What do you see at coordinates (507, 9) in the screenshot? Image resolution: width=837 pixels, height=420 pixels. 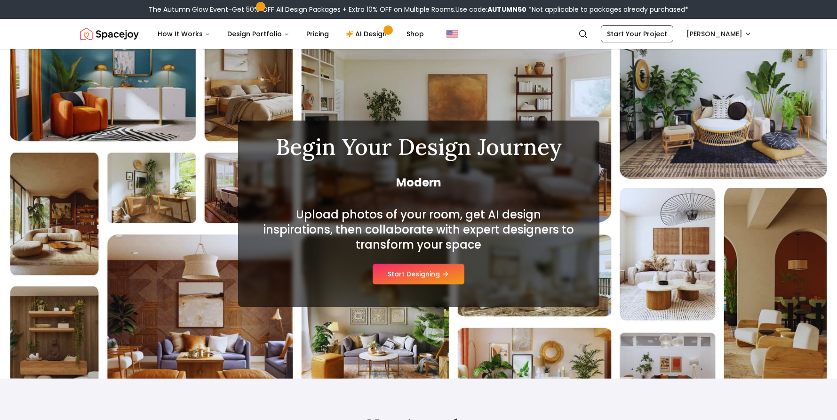 I see `b: AUTUMN50` at bounding box center [507, 9].